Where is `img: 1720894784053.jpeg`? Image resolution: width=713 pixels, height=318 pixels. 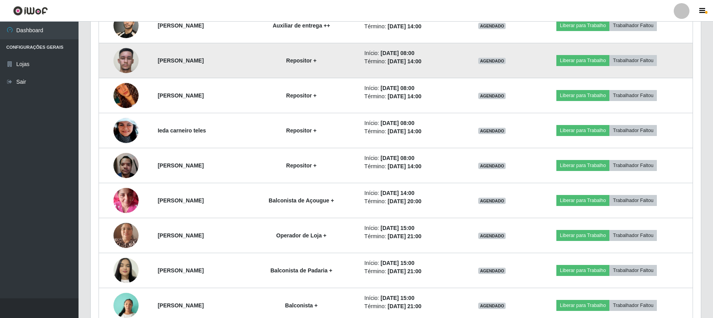 img: 1720894784053.jpeg is located at coordinates (126, 130).